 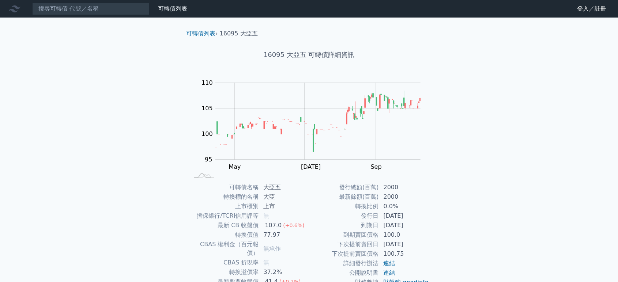 What do you see at coordinates (207, 134) in the screenshot?
I see `tspan: 100` at bounding box center [207, 134].